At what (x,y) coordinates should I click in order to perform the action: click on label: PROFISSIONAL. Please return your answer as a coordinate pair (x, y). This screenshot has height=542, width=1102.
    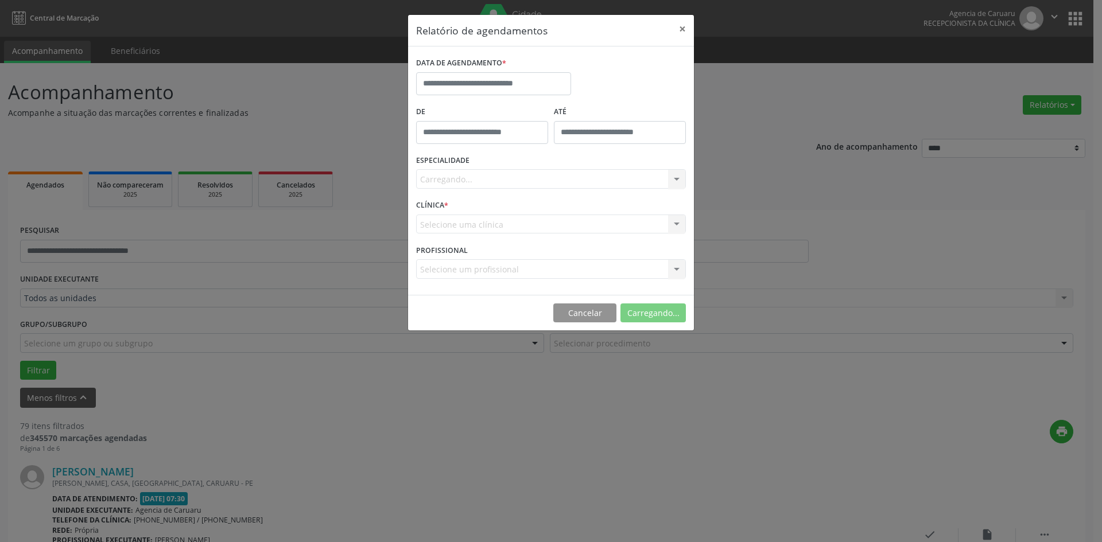
    Looking at the image, I should click on (442, 250).